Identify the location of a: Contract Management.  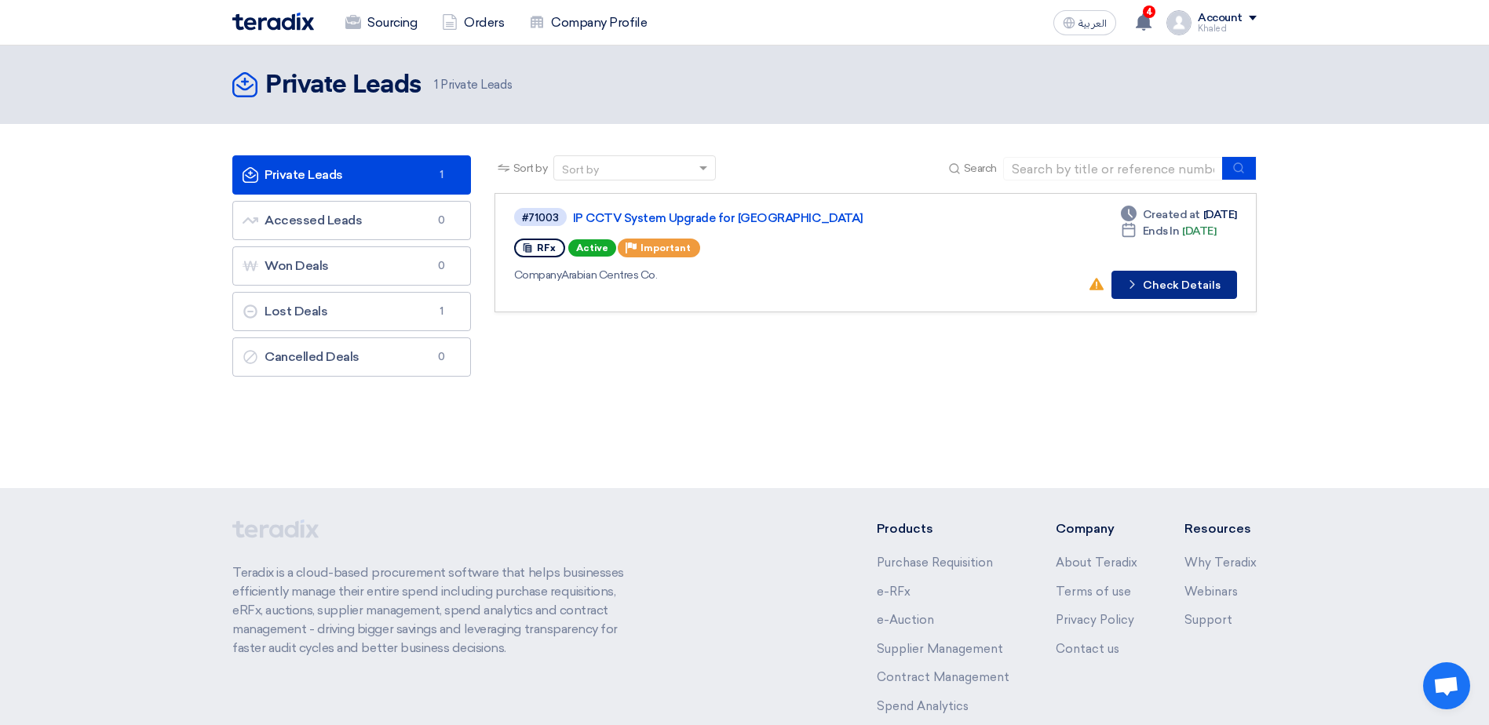
(943, 677).